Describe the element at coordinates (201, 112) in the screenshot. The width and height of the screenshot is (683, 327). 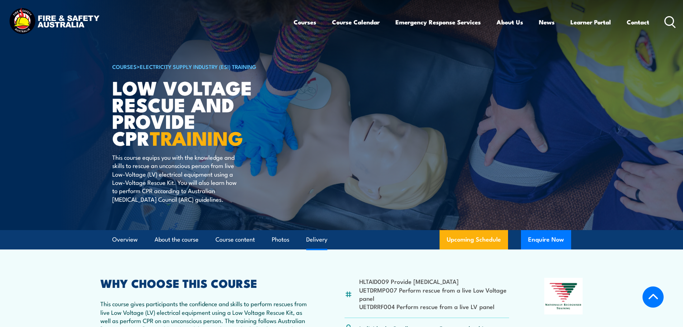
I see `h1: Low Voltage Rescue and Provide CPR` at that location.